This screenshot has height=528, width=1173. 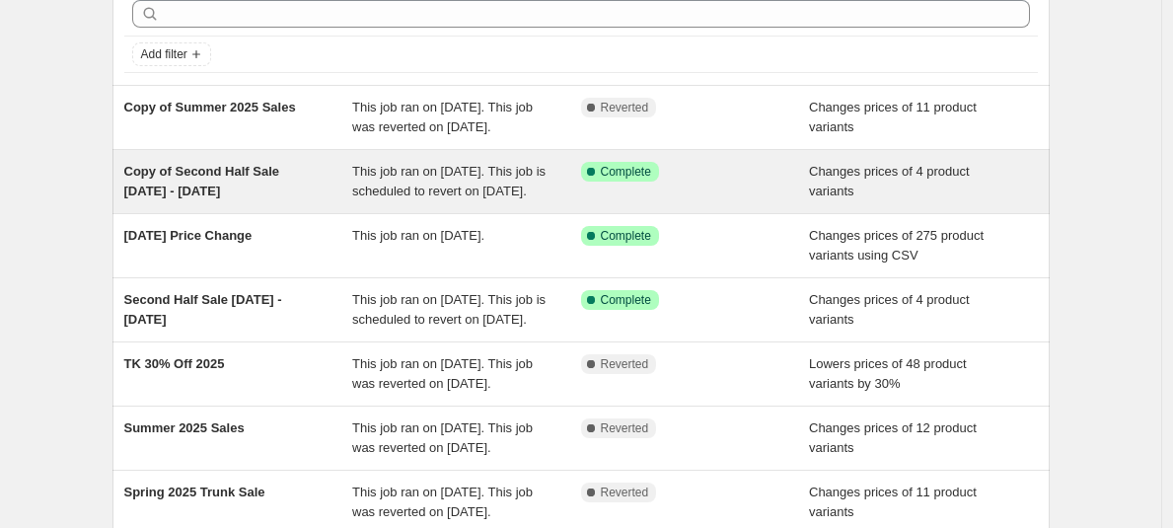 I want to click on span: Spring 2025 Trunk Sale, so click(x=194, y=491).